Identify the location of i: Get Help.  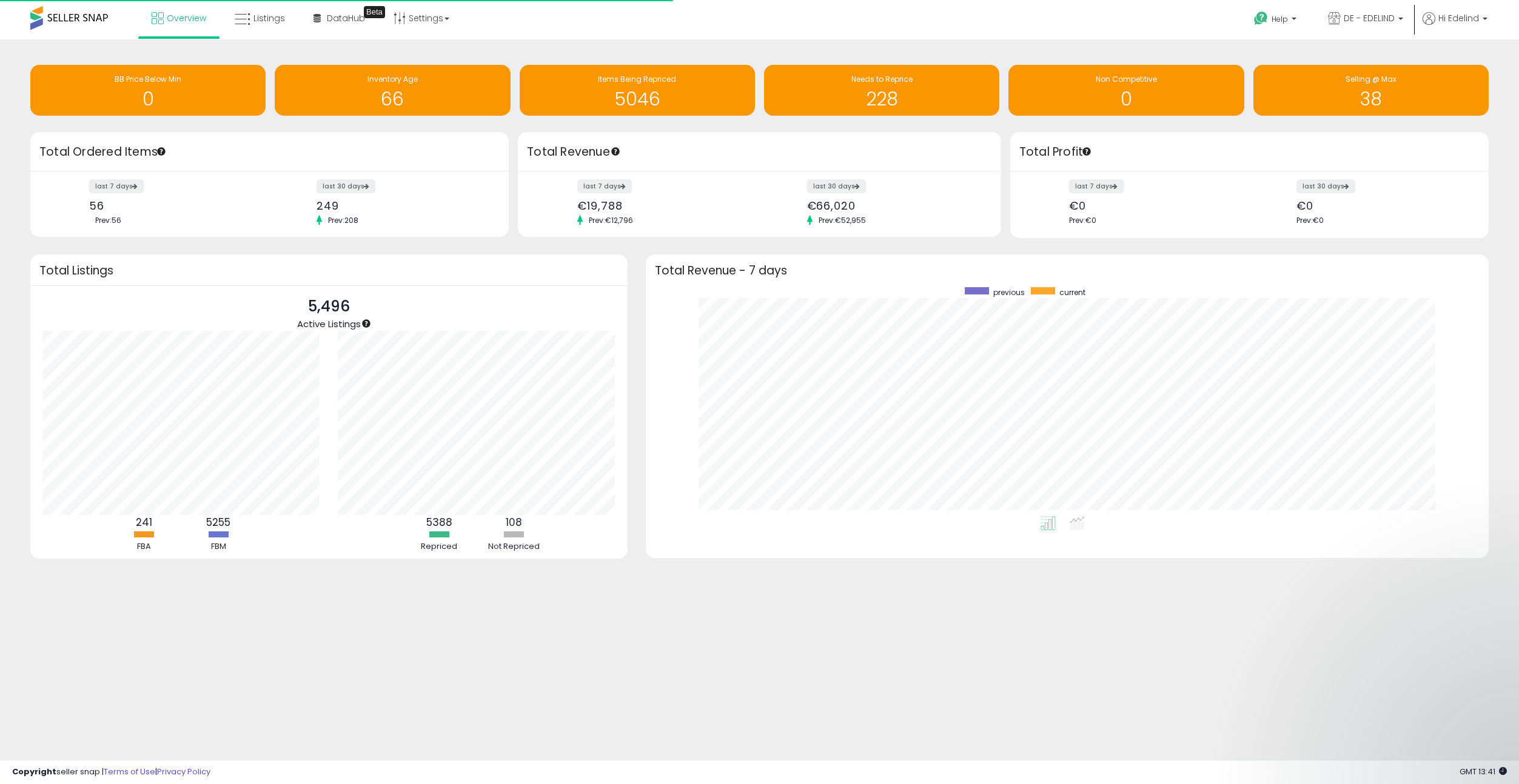
(1261, 18).